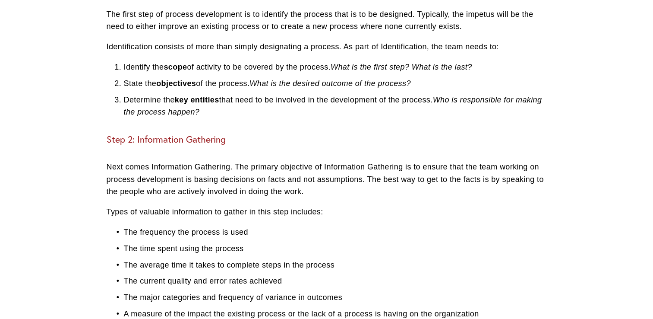 The height and width of the screenshot is (319, 653). Describe the element at coordinates (336, 248) in the screenshot. I see `p: The time spent using the process` at that location.